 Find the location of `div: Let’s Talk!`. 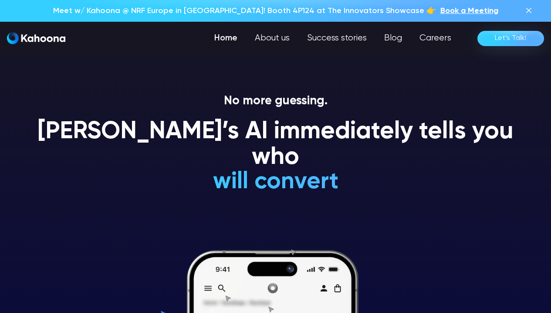

div: Let’s Talk! is located at coordinates (510, 38).